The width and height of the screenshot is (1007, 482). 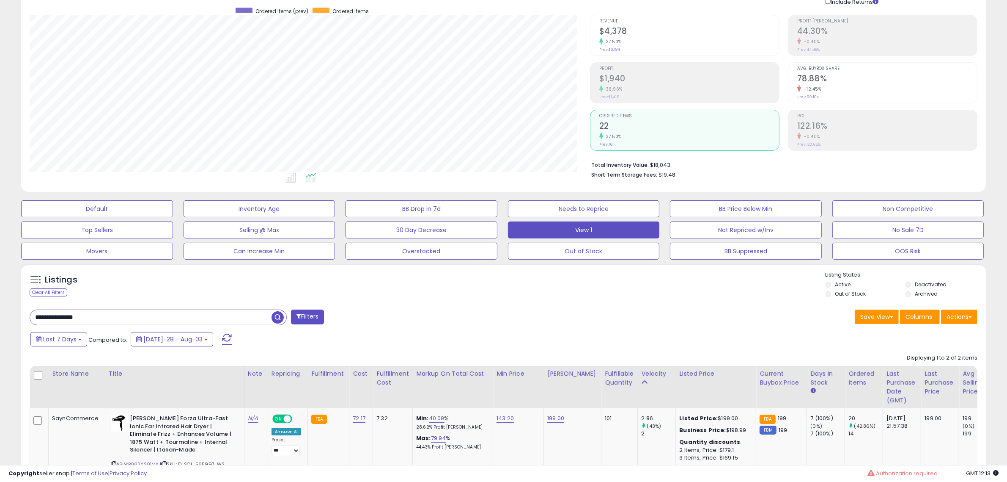 What do you see at coordinates (715, 418) in the screenshot?
I see `div: $199.00` at bounding box center [715, 418].